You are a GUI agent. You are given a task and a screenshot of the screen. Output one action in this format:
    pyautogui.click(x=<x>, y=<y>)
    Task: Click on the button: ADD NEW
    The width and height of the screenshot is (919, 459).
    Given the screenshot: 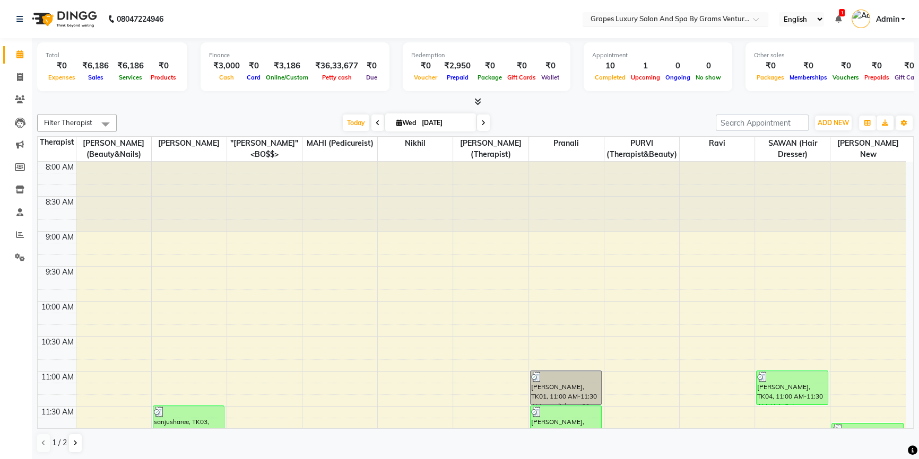 What is the action you would take?
    pyautogui.click(x=833, y=123)
    